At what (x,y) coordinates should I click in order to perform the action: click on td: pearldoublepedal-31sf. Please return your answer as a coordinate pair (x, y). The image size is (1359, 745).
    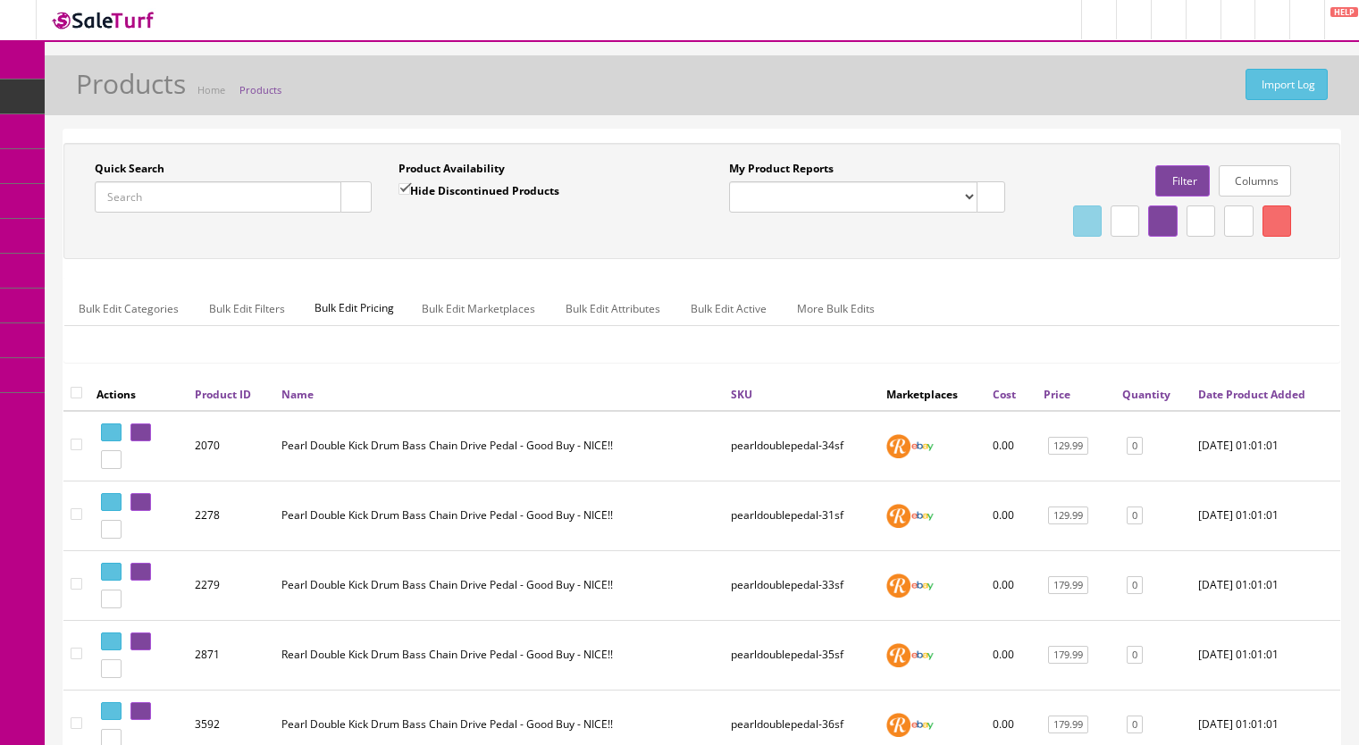
    Looking at the image, I should click on (802, 516).